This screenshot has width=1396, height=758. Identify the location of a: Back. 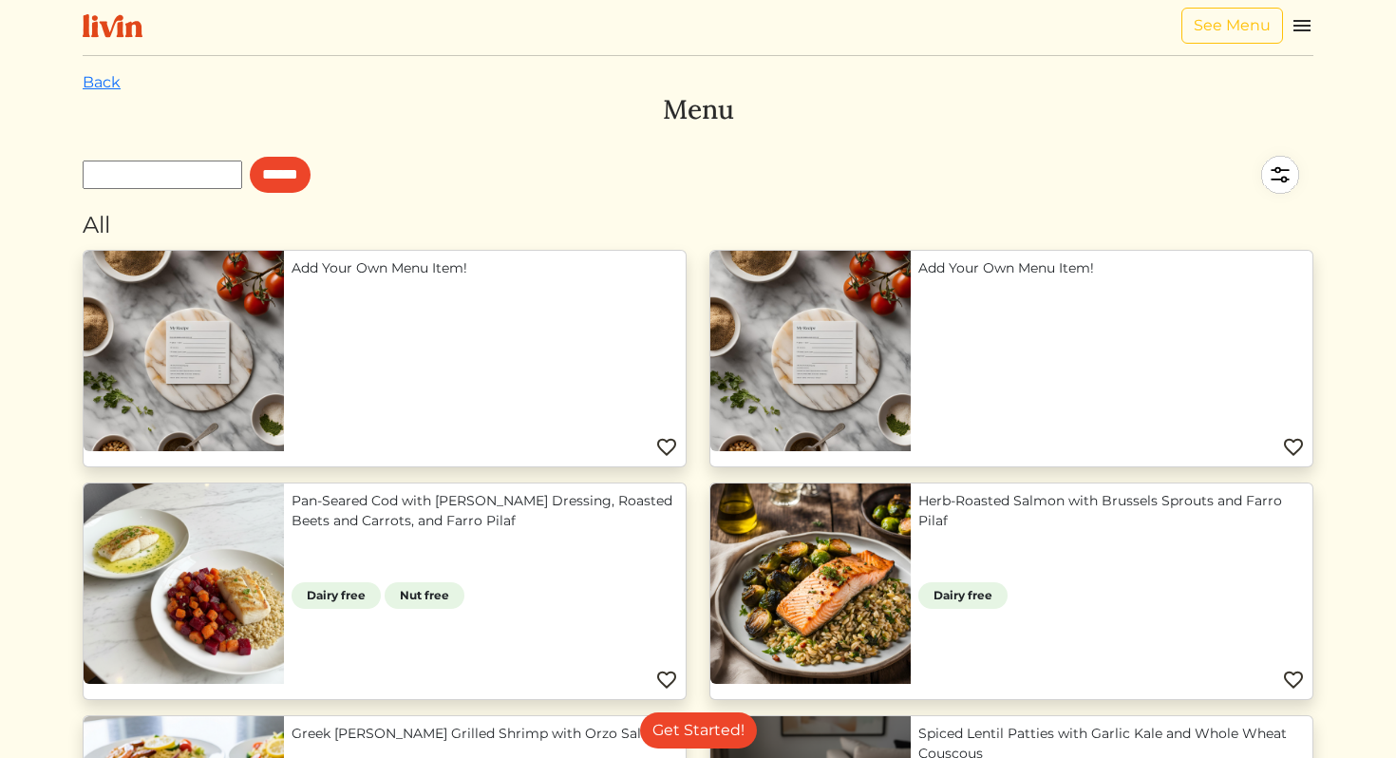
(102, 82).